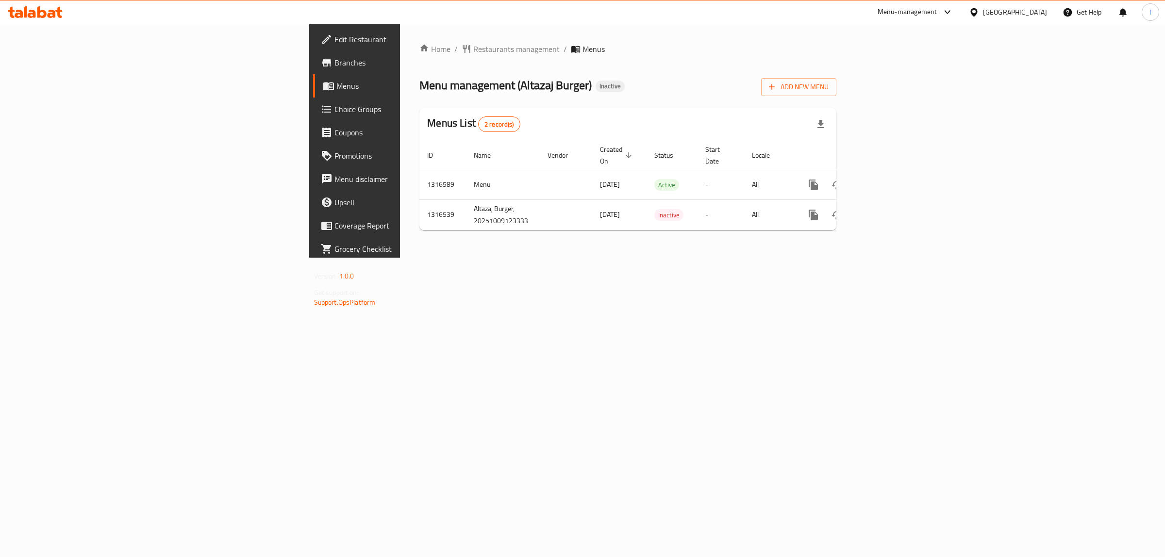  I want to click on a: Edit Restaurant, so click(408, 39).